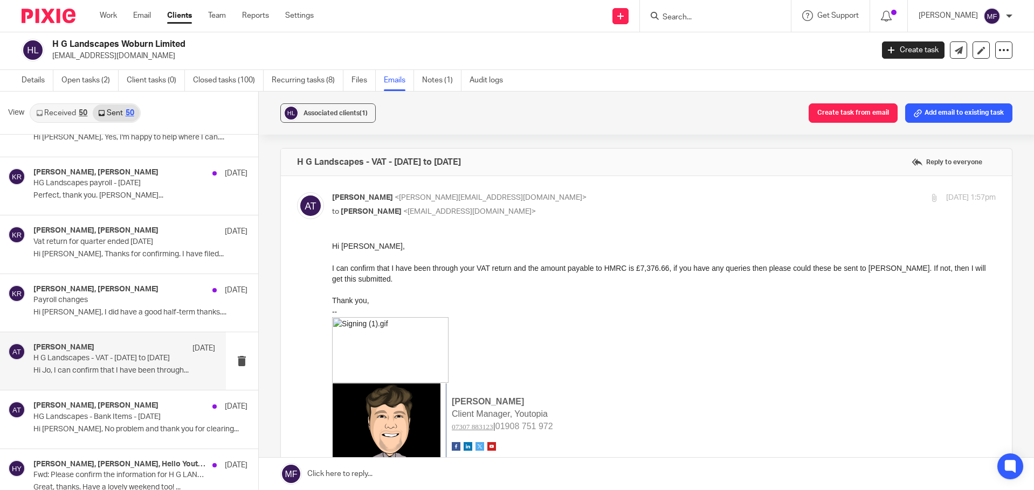 This screenshot has height=490, width=1034. What do you see at coordinates (124, 371) in the screenshot?
I see `p: Hi Jo, I can confirm that I have been through...` at bounding box center [124, 371].